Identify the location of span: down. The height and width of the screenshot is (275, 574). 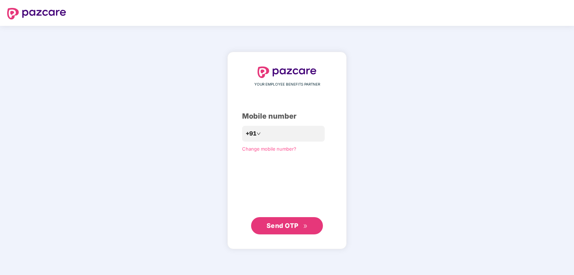
(259, 134).